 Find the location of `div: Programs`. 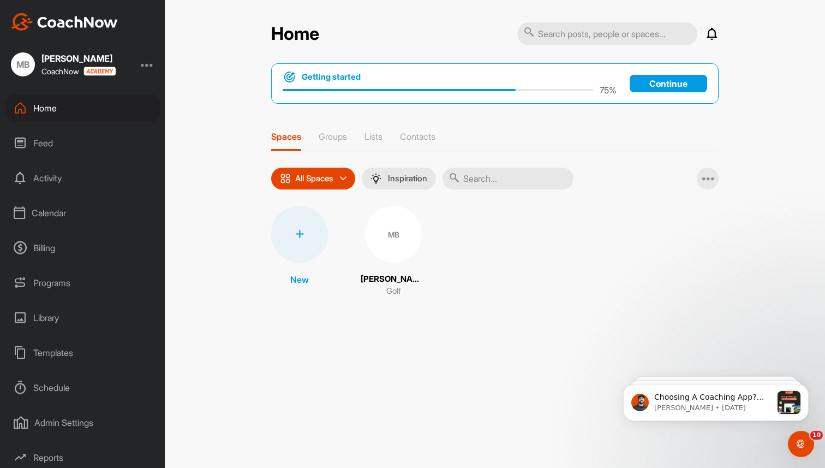

div: Programs is located at coordinates (83, 283).